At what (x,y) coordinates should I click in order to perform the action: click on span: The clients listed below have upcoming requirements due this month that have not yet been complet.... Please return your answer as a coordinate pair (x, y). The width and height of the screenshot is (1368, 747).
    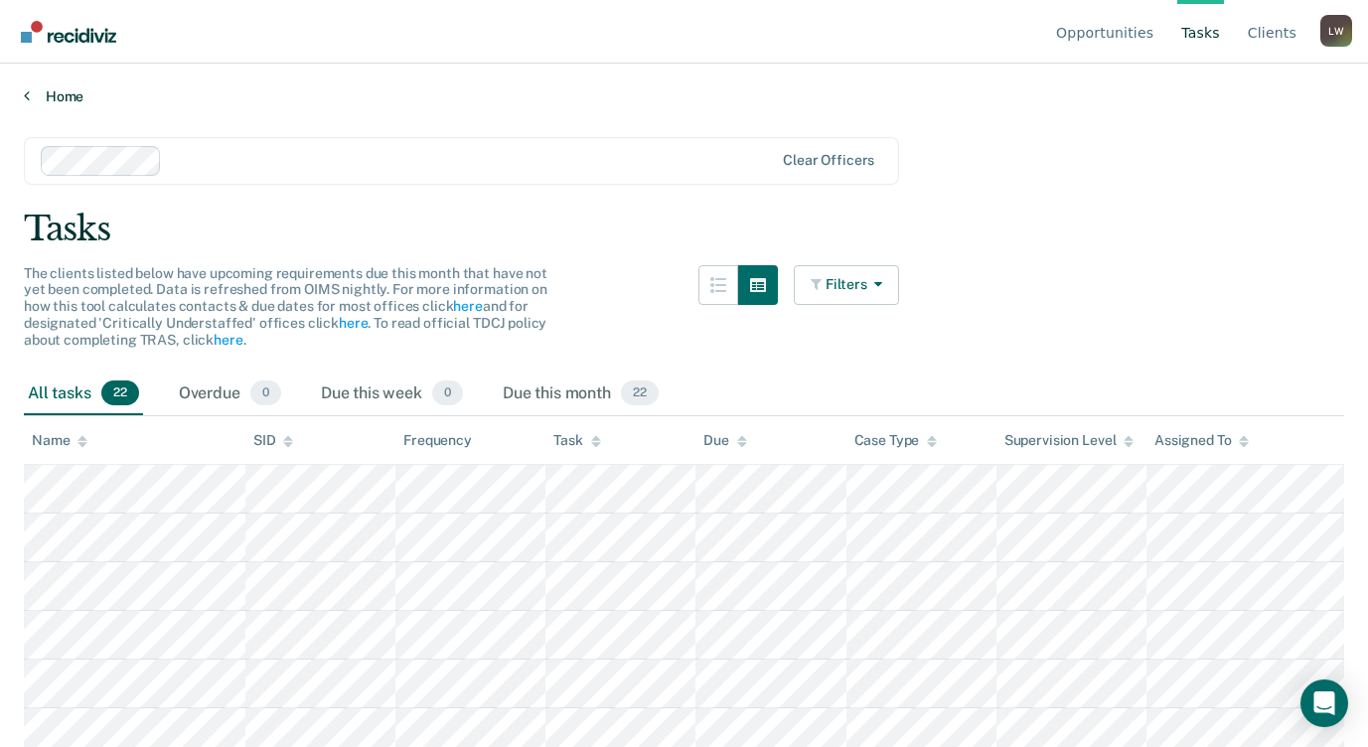
    Looking at the image, I should click on (285, 306).